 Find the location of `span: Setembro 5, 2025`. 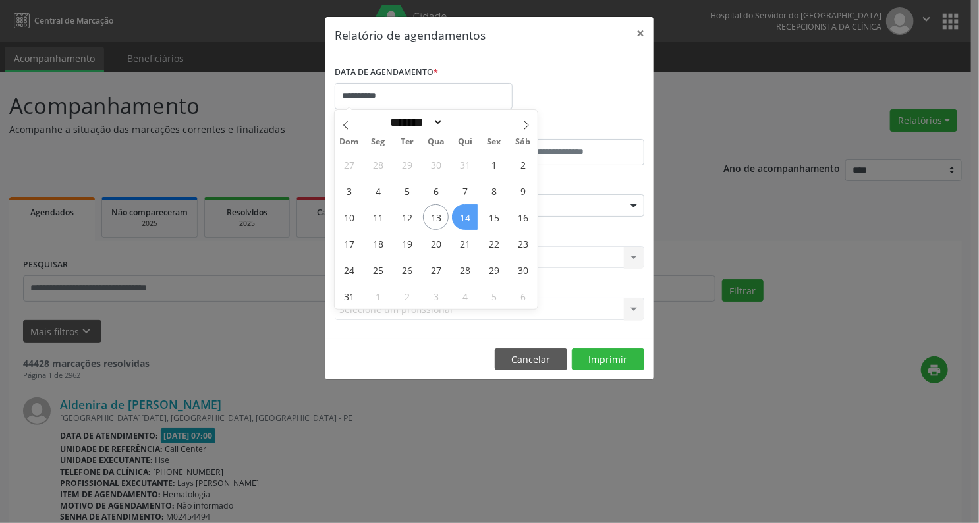

span: Setembro 5, 2025 is located at coordinates (493, 296).